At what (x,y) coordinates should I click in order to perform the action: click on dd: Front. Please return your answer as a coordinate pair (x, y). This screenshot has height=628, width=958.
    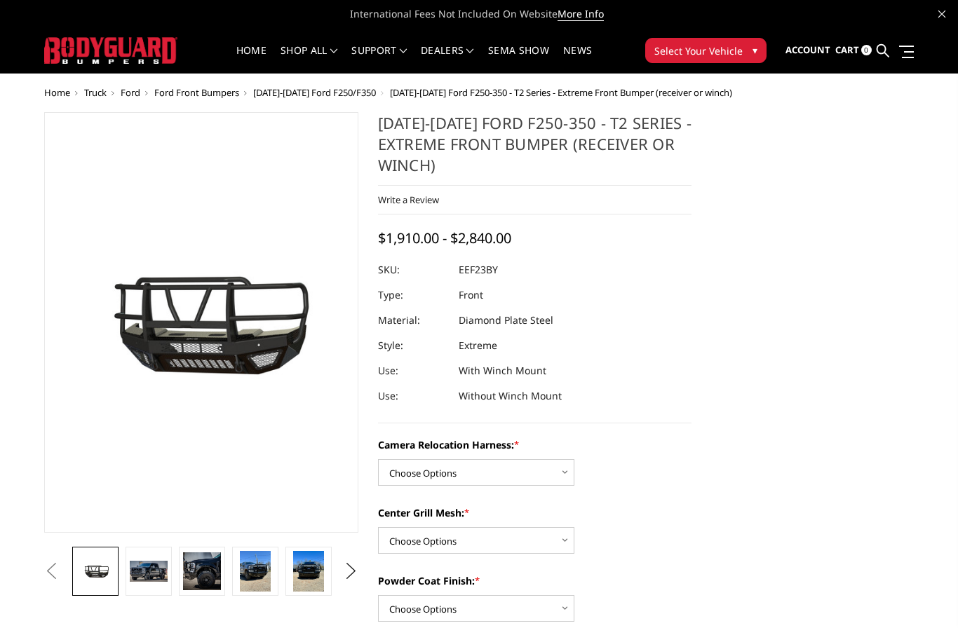
    Looking at the image, I should click on (470, 295).